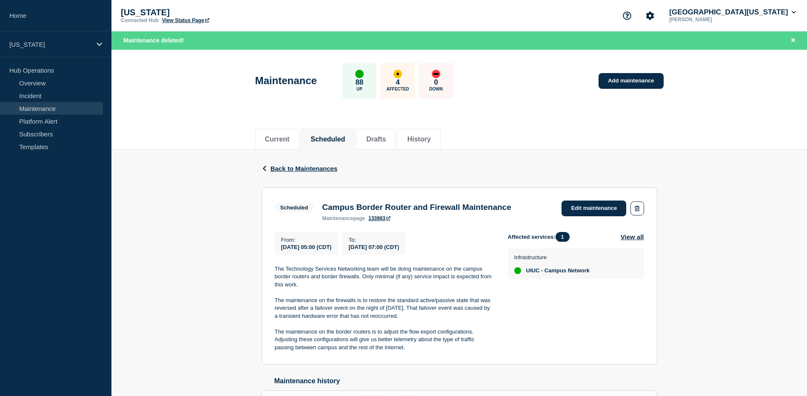 The height and width of the screenshot is (396, 807). I want to click on button: View all, so click(632, 237).